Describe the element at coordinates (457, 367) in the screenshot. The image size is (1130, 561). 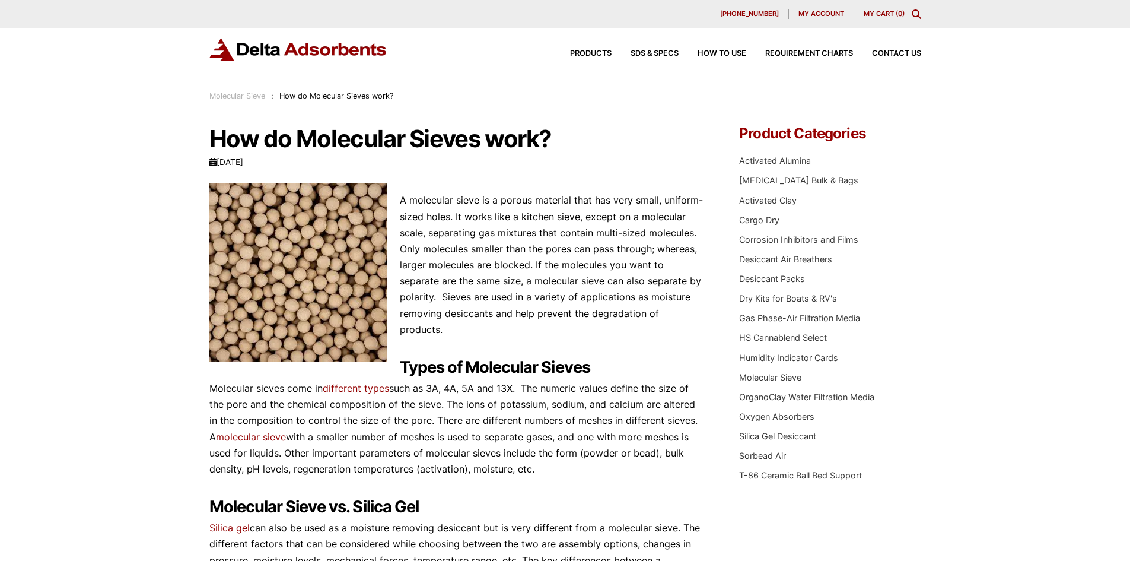
I see `h2: Types of Molecular Sieves` at that location.